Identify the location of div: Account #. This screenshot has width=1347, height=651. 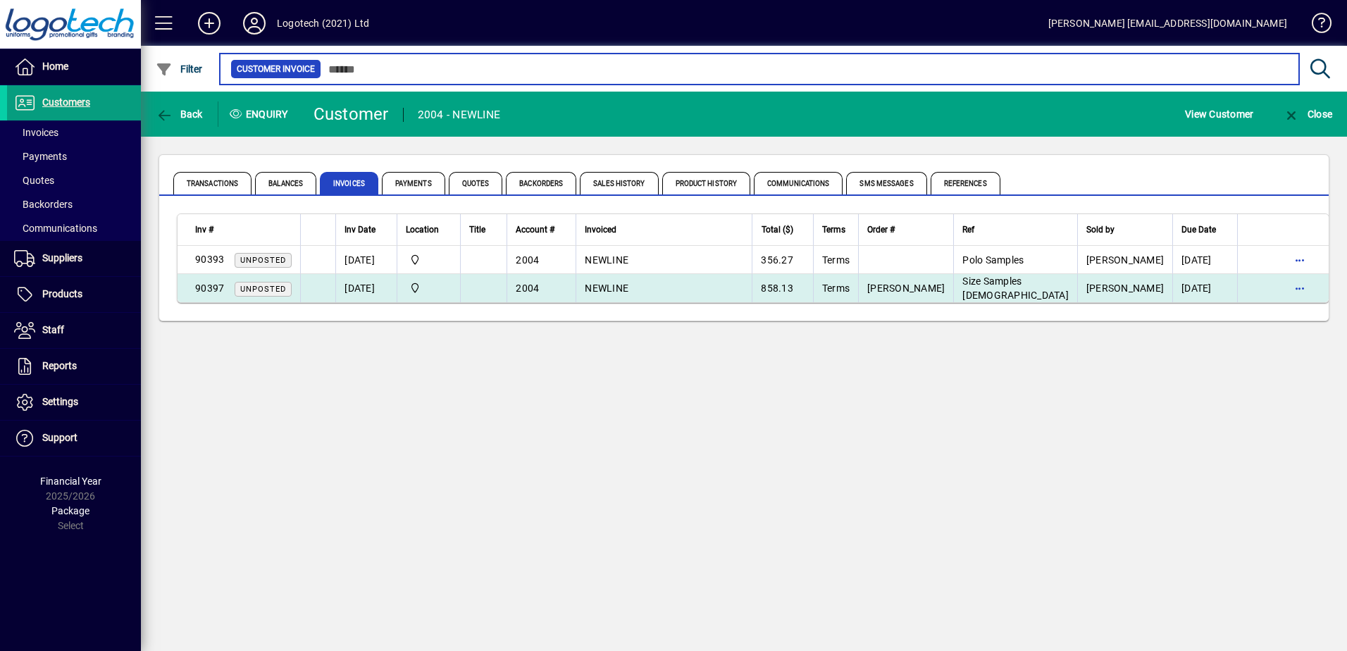
(541, 230).